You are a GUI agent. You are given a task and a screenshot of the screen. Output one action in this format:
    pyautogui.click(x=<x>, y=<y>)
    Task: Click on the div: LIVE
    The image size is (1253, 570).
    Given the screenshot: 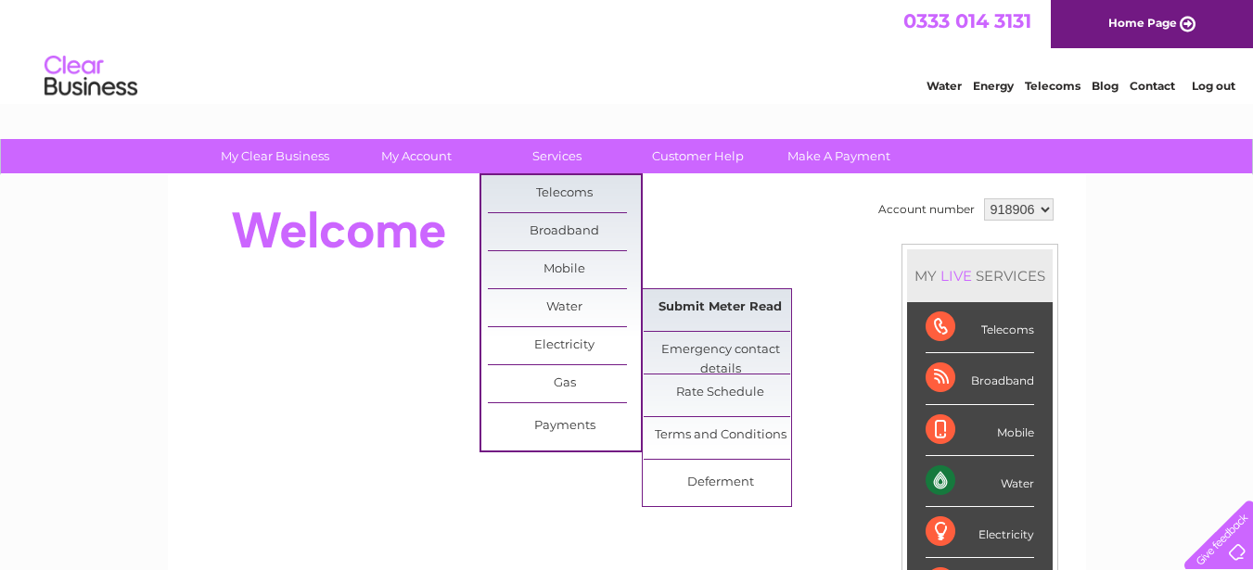 What is the action you would take?
    pyautogui.click(x=956, y=275)
    